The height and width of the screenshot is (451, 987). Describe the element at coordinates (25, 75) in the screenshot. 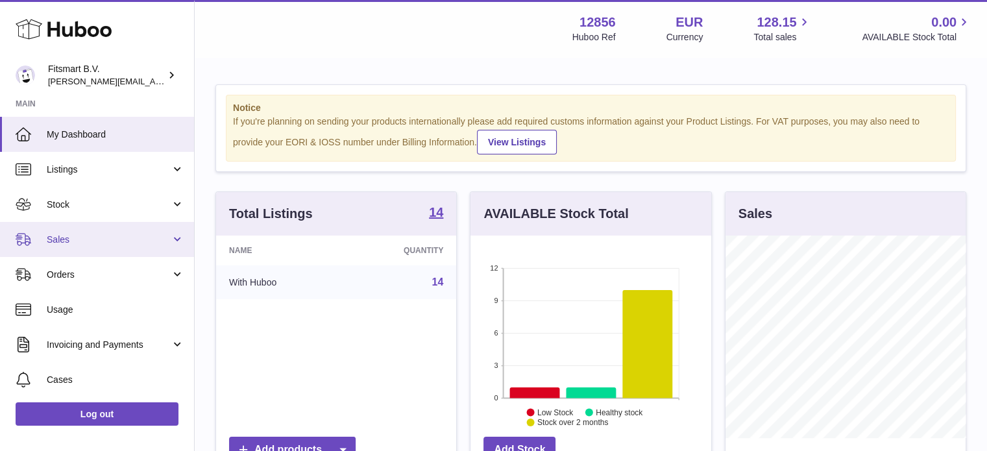

I see `img: jonathan@leaderoo.com` at that location.